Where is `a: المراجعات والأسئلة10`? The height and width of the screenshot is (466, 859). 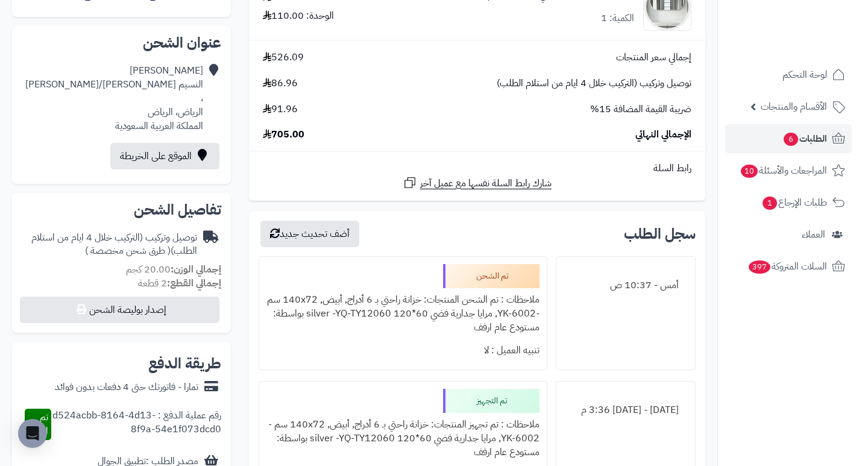
a: المراجعات والأسئلة10 is located at coordinates (789, 171).